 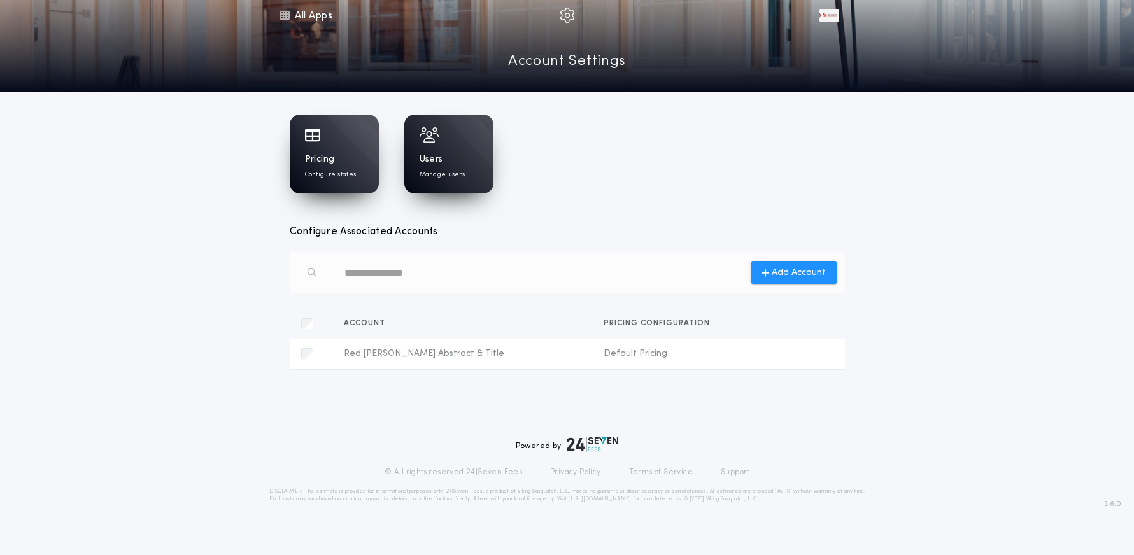 What do you see at coordinates (453, 472) in the screenshot?
I see `p: © All rights reserved. 24|Seven Fees` at bounding box center [453, 472].